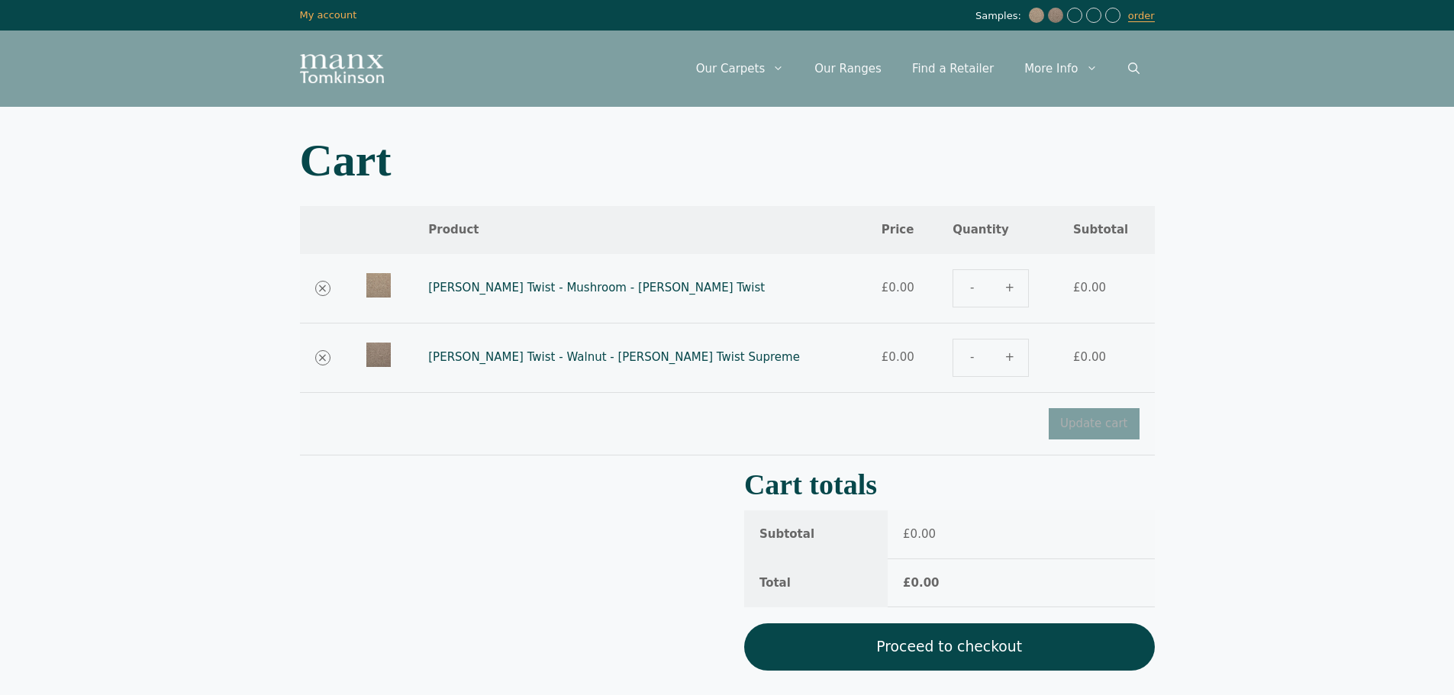 The height and width of the screenshot is (695, 1454). I want to click on th: Total, so click(816, 584).